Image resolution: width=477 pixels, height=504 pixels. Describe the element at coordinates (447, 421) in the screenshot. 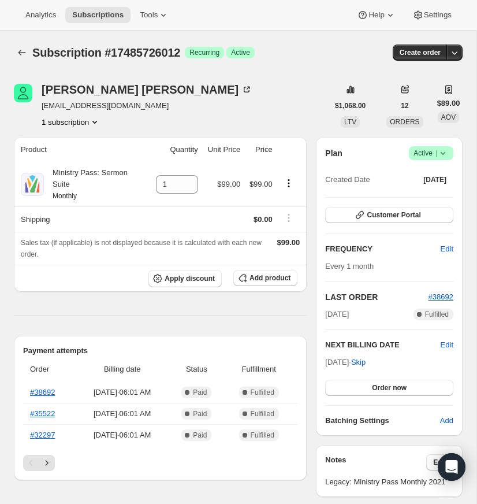

I see `button: Add` at that location.